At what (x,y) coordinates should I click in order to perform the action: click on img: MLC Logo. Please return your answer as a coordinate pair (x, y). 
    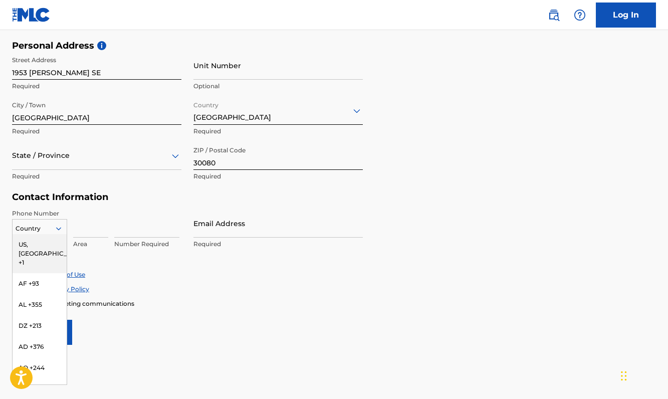
    Looking at the image, I should click on (31, 15).